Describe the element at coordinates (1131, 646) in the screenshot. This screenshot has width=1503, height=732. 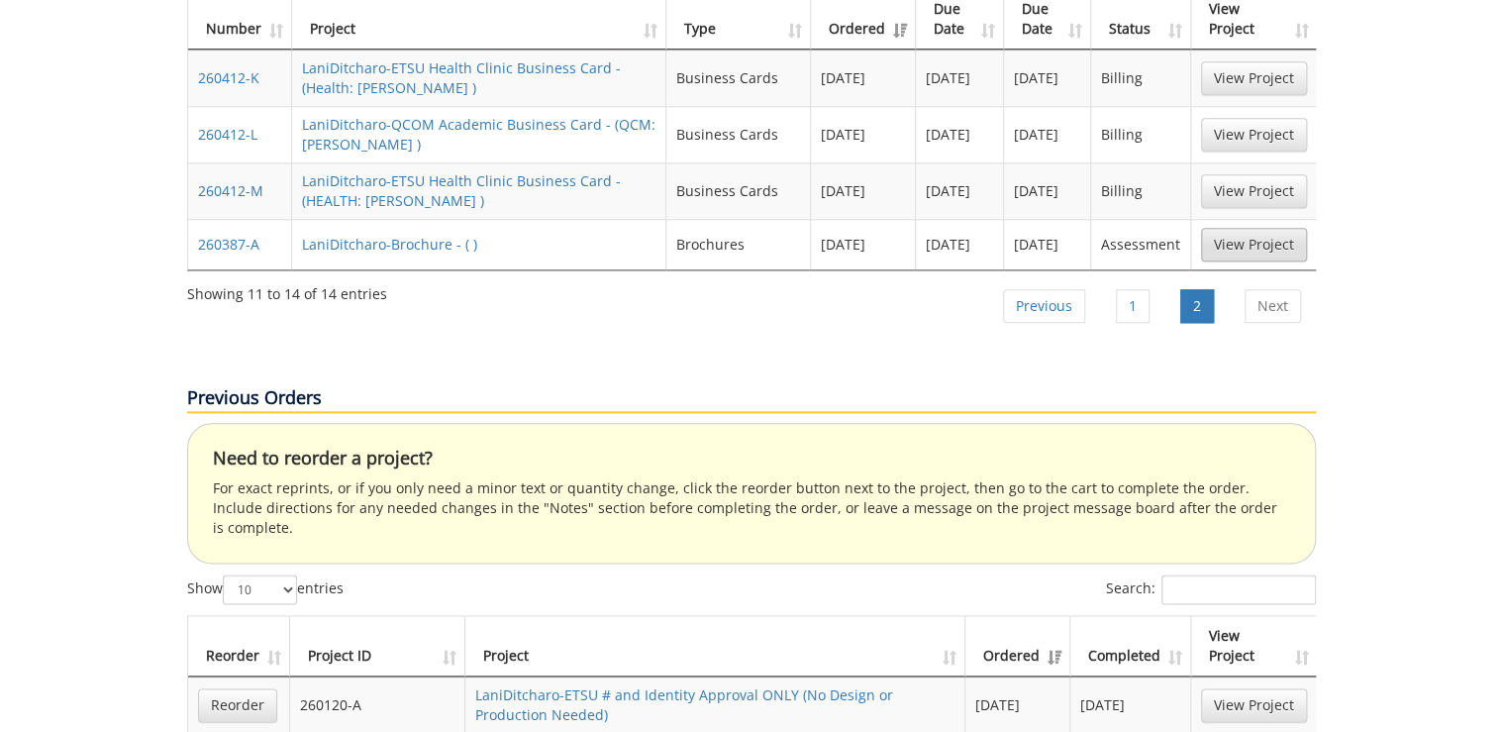
I see `th: Completed: activate to sort column ascending` at that location.